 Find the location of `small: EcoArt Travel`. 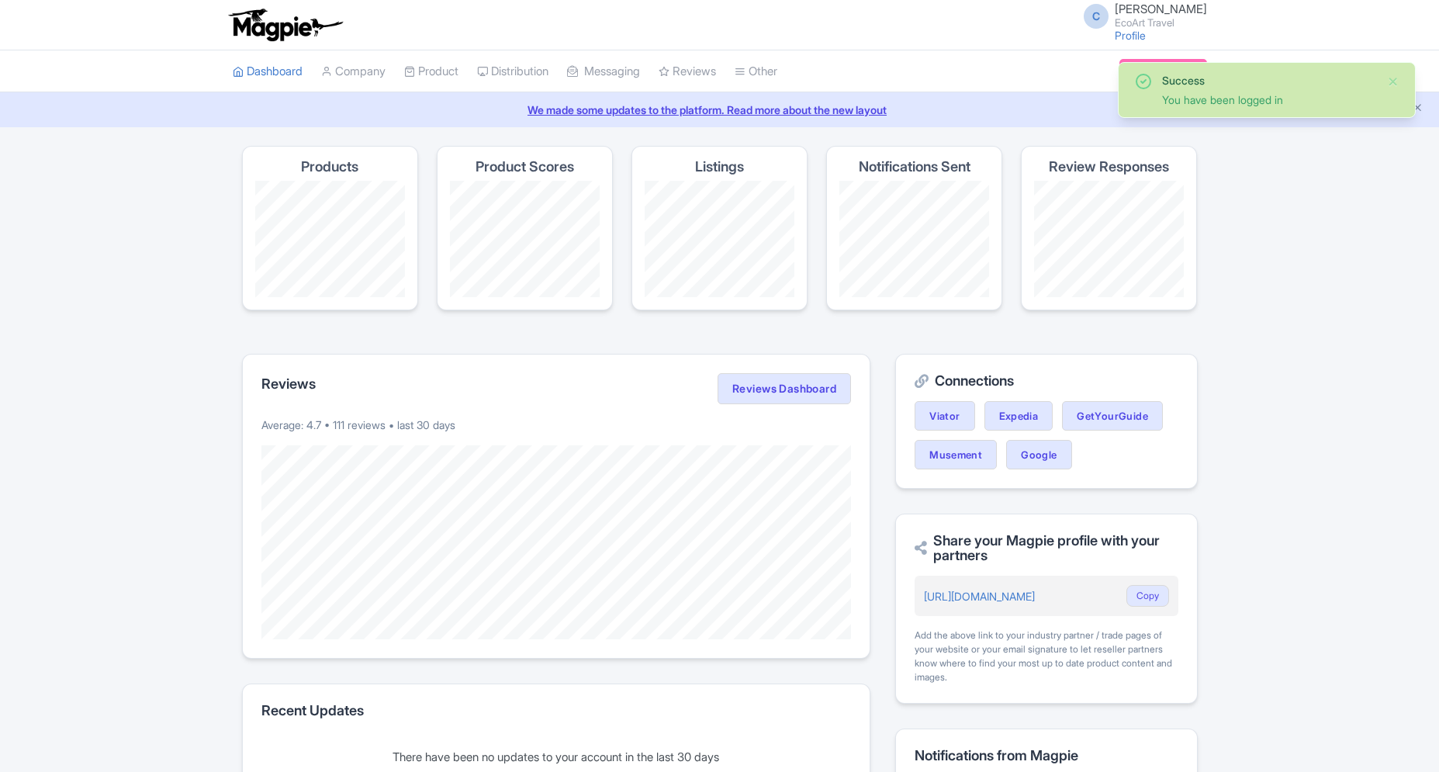

small: EcoArt Travel is located at coordinates (1160, 22).